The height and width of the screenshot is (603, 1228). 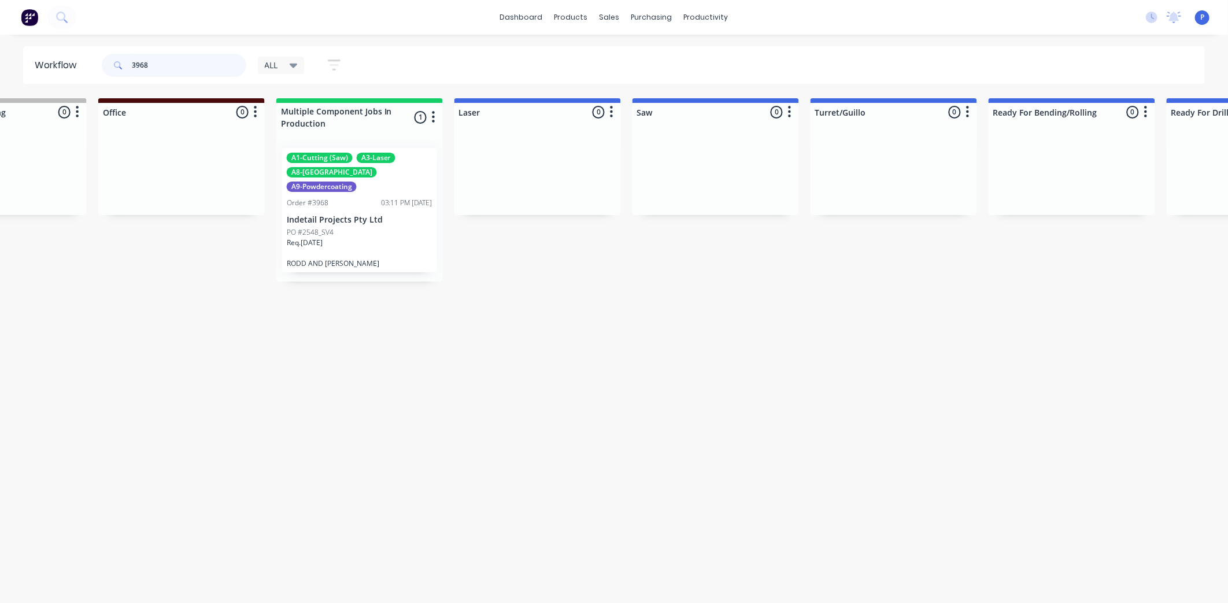 What do you see at coordinates (308, 203) in the screenshot?
I see `div: Order #3968` at bounding box center [308, 203].